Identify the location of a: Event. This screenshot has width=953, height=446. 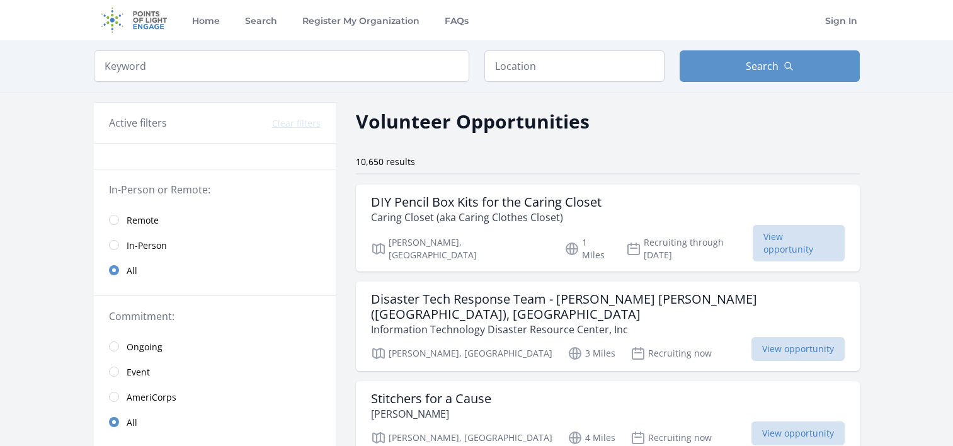
(215, 372).